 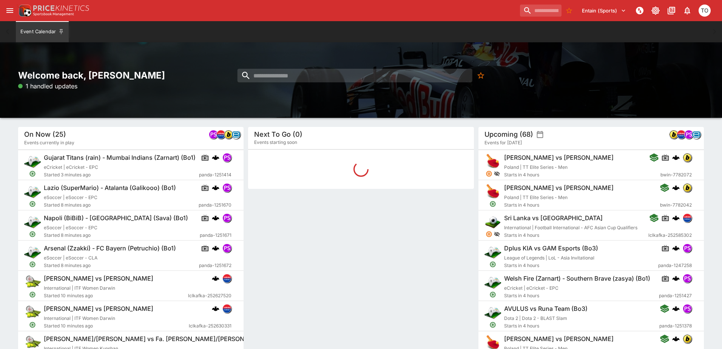 What do you see at coordinates (32, 312) in the screenshot?
I see `img: tennis.png` at bounding box center [32, 312].